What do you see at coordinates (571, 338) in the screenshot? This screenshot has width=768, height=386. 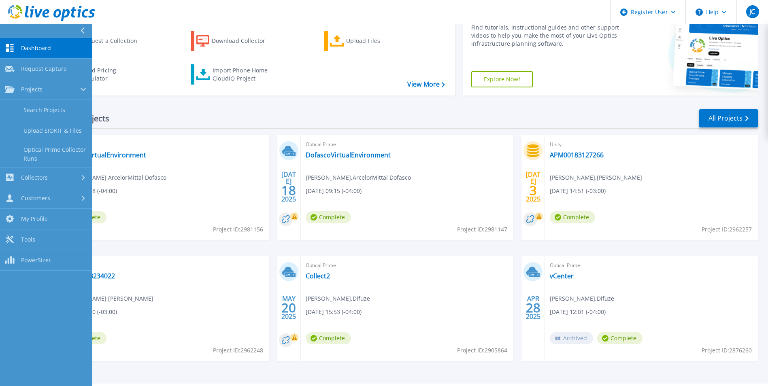 I see `span: Archived` at bounding box center [571, 338].